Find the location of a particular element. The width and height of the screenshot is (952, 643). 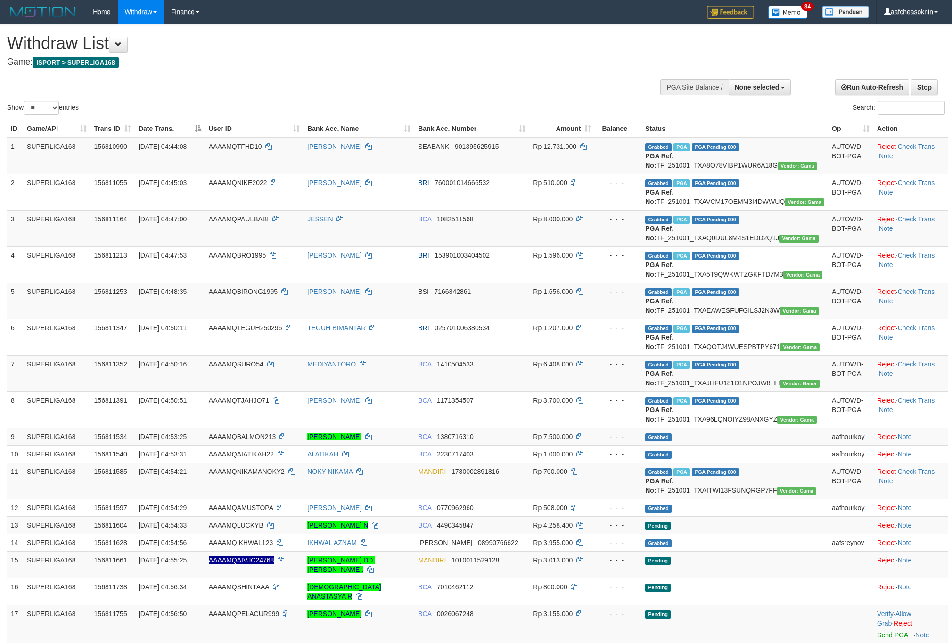

span: AAAAMQBALMON213 is located at coordinates (242, 437).